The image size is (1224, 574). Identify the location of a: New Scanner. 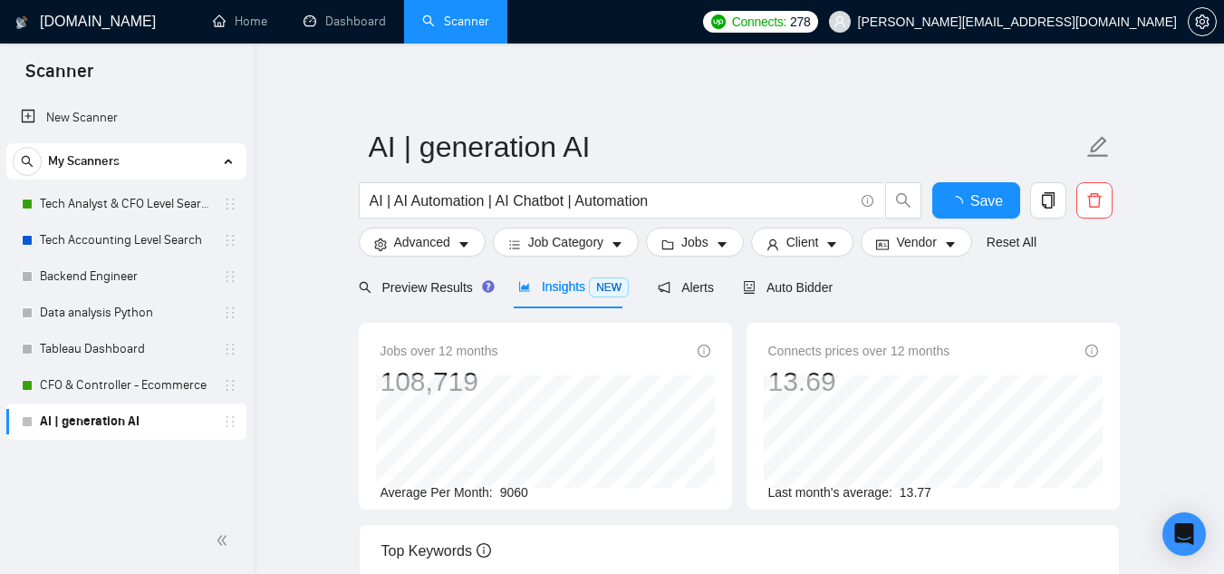
(126, 118).